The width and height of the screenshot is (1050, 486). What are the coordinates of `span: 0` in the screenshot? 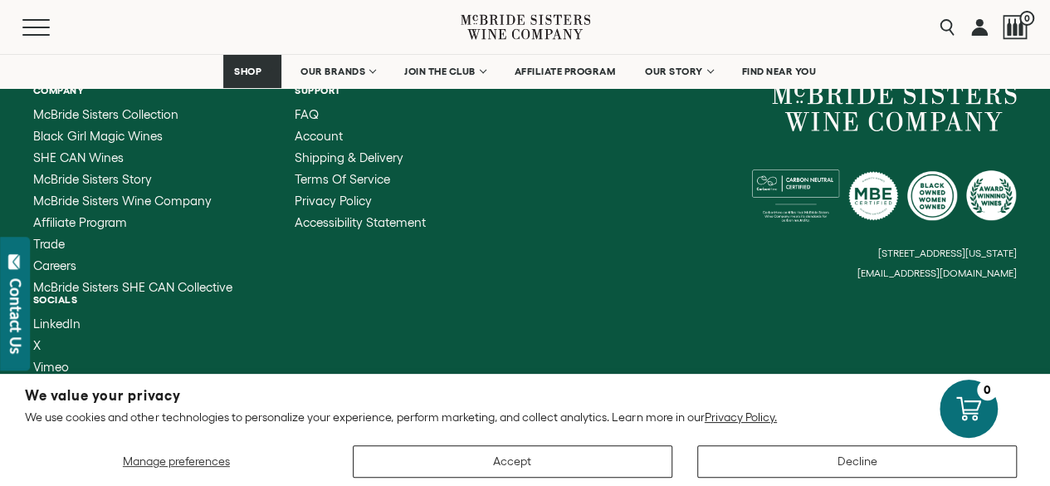 It's located at (1027, 18).